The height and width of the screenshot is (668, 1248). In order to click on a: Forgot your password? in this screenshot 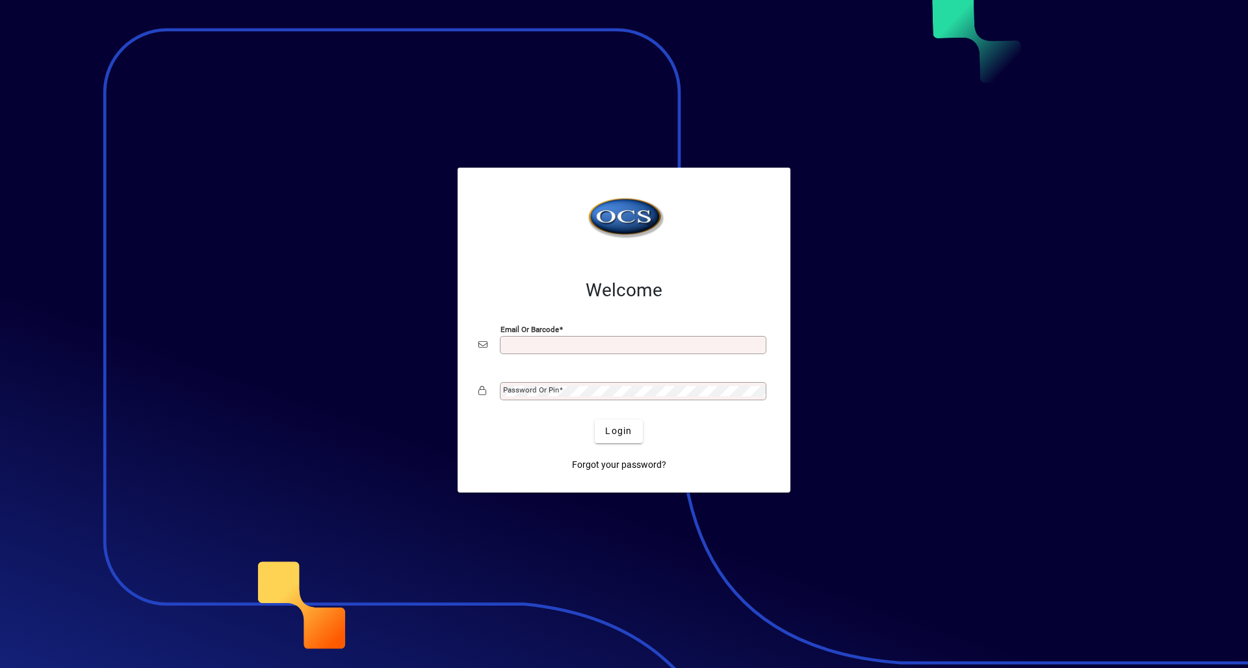, I will do `click(619, 465)`.